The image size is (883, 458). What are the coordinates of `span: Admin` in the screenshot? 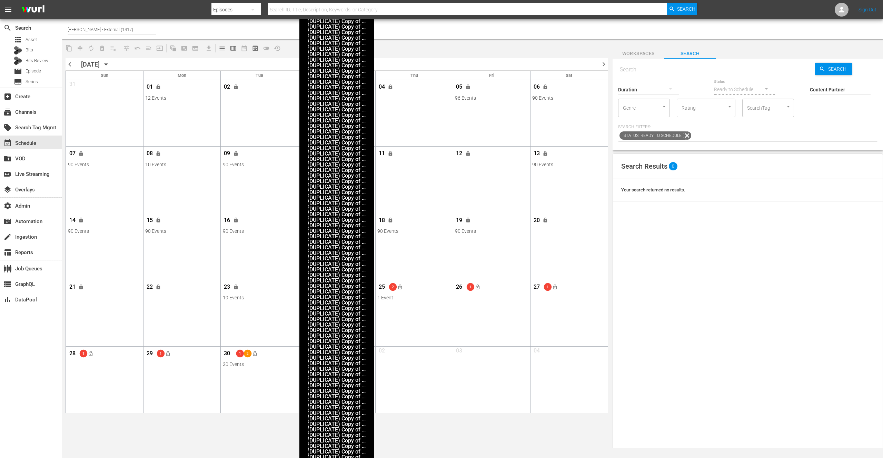 It's located at (8, 206).